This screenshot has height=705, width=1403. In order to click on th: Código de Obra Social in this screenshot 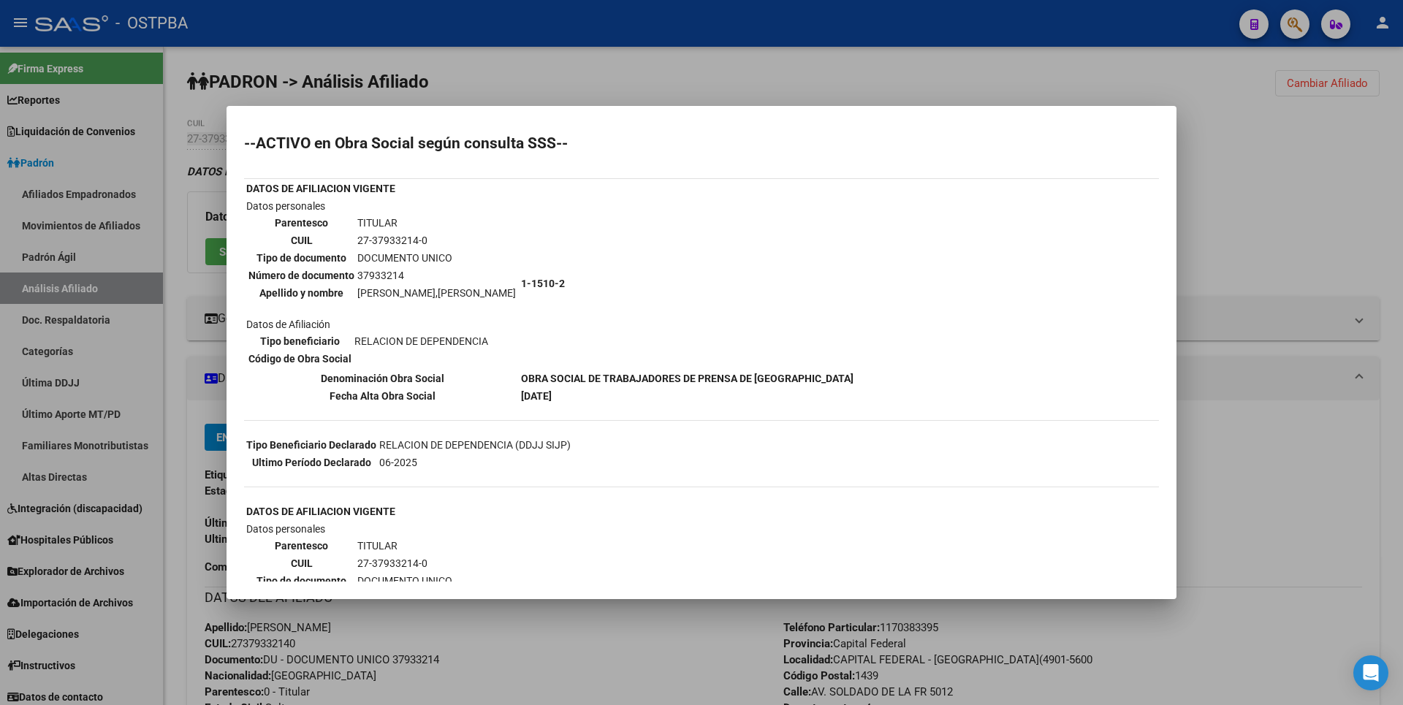, I will do `click(299, 359)`.